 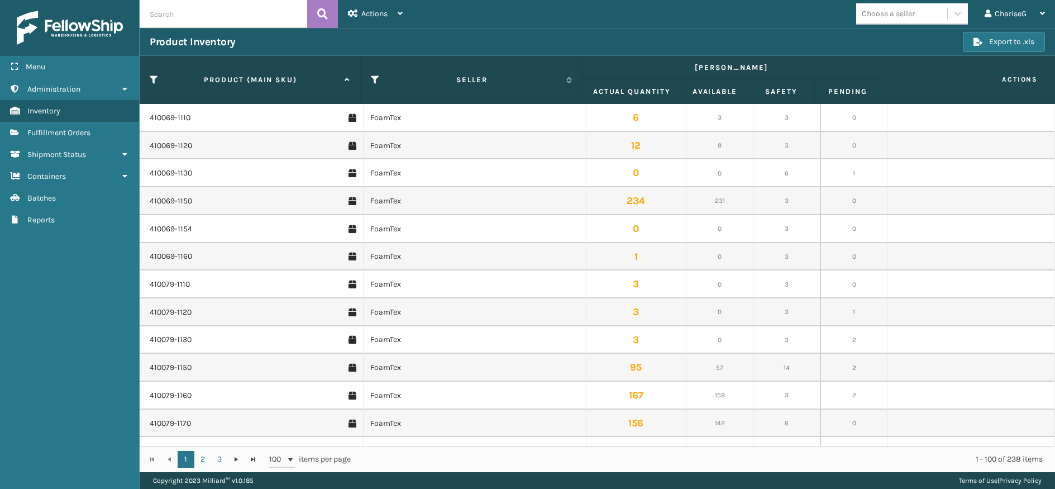 What do you see at coordinates (632, 92) in the screenshot?
I see `label: Actual Quantity` at bounding box center [632, 92].